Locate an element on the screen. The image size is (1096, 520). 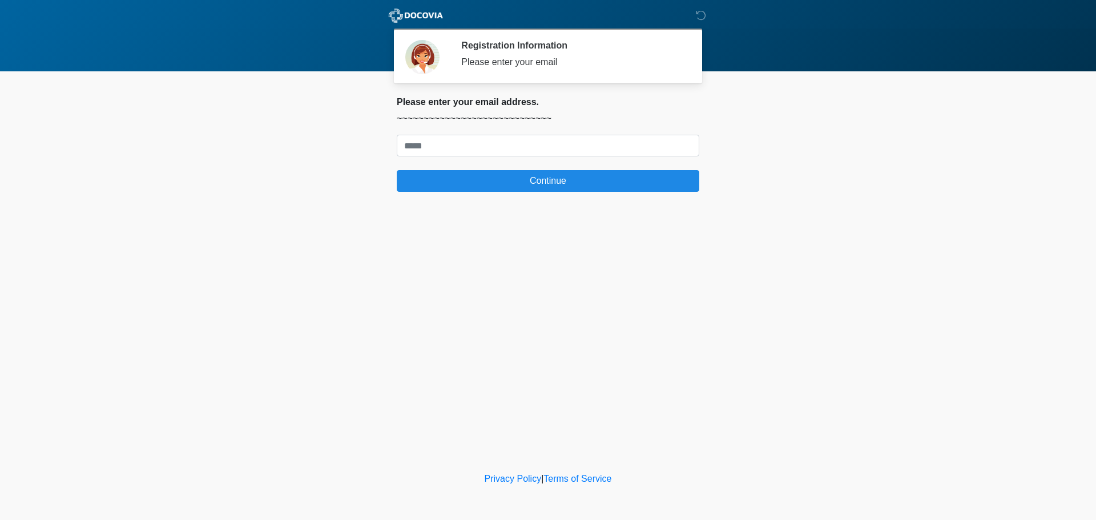
img: ABC Med Spa- GFEase Logo is located at coordinates (416, 15).